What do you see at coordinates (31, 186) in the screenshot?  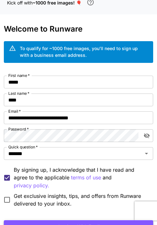 I see `p: privacy policy.` at bounding box center [31, 186].